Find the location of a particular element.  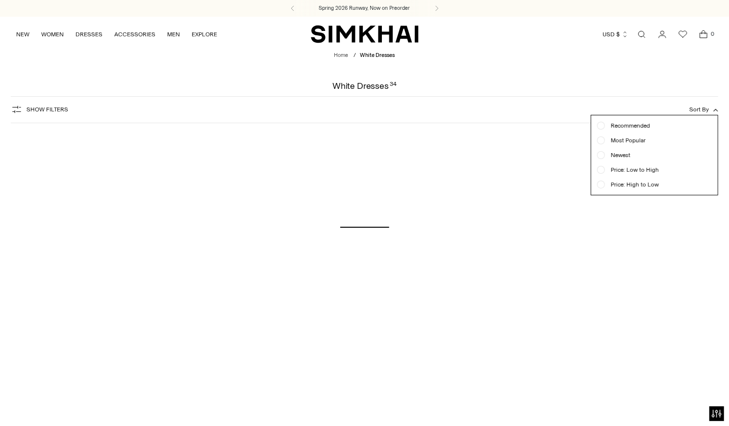

button: Sort By is located at coordinates (704, 109).